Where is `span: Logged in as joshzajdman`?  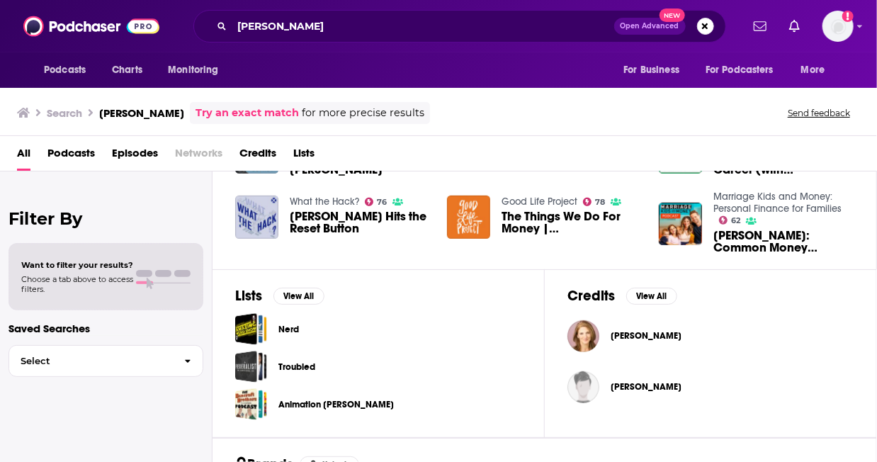
span: Logged in as joshzajdman is located at coordinates (838, 26).